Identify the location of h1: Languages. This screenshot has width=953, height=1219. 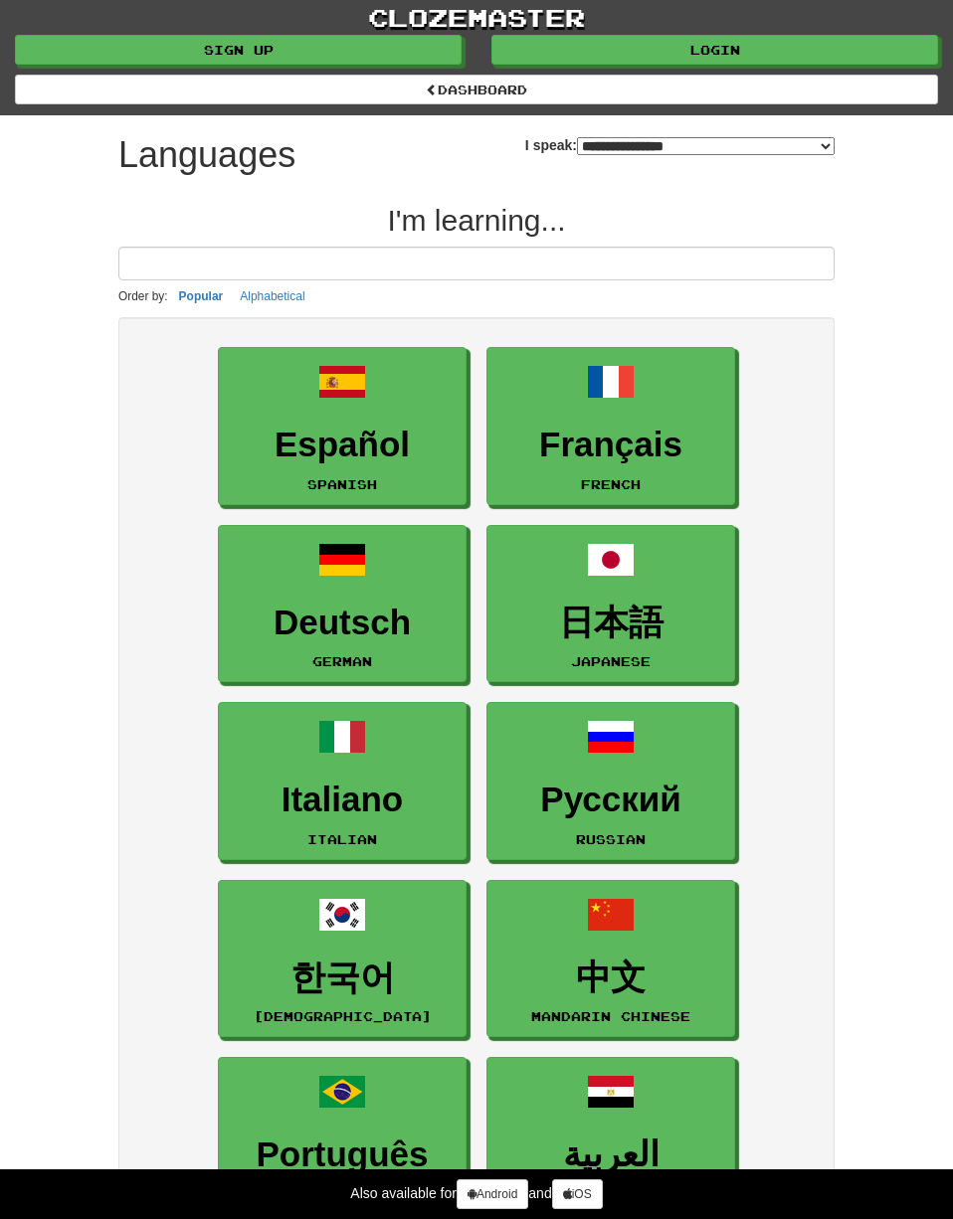
(207, 155).